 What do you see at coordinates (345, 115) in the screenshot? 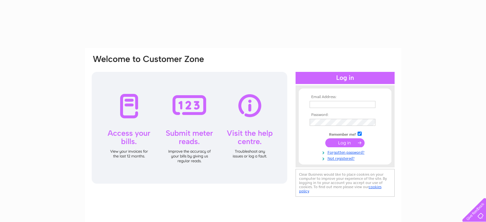
I see `th: Password:` at bounding box center [345, 115].